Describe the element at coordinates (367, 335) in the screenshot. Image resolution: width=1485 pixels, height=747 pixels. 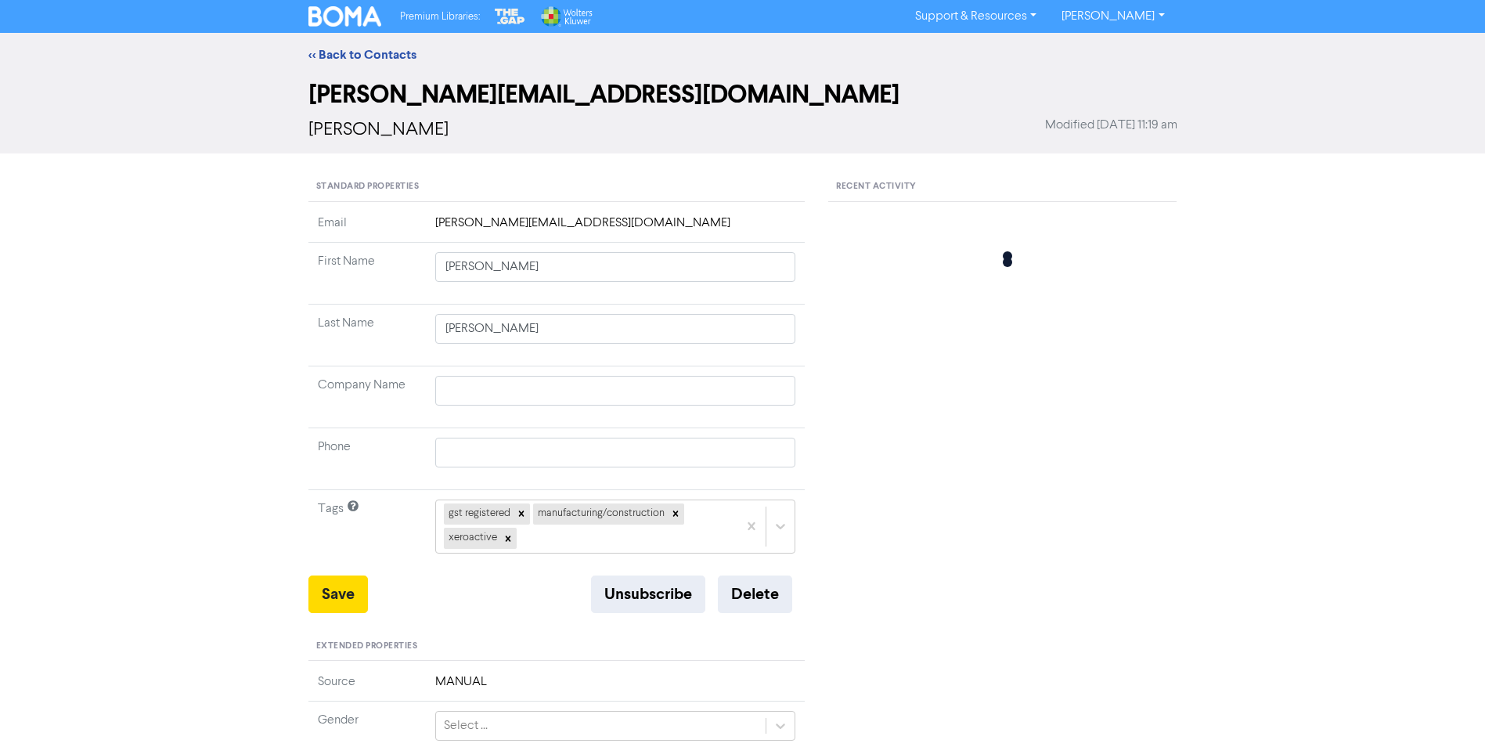
I see `td: Last Name` at that location.